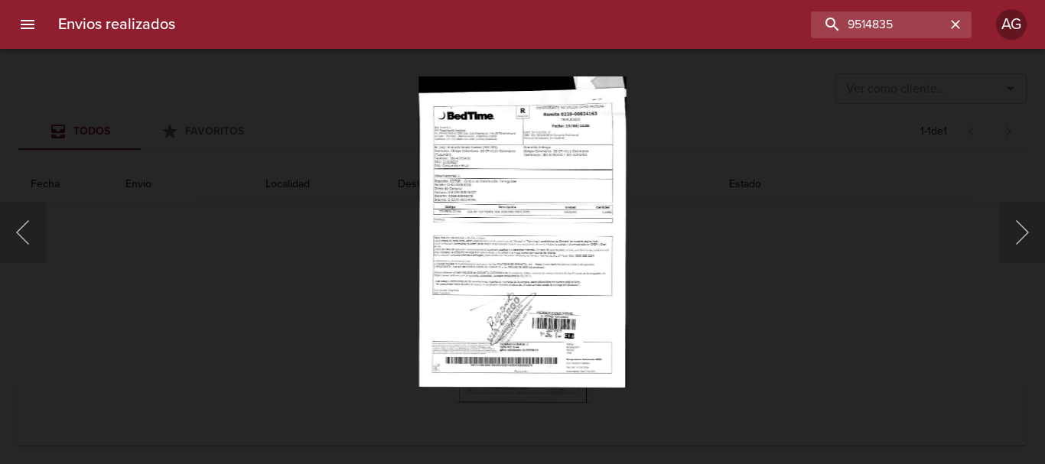  I want to click on h6: Envios realizados, so click(116, 24).